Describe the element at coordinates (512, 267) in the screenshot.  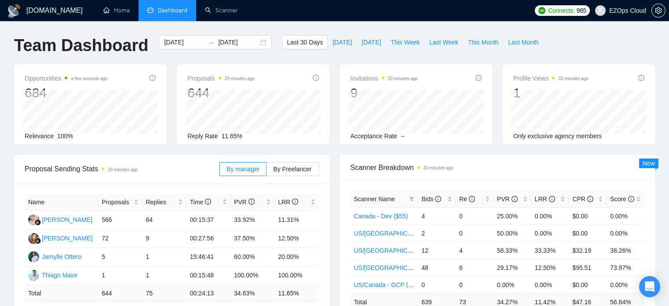
I see `td: 29.17%` at that location.